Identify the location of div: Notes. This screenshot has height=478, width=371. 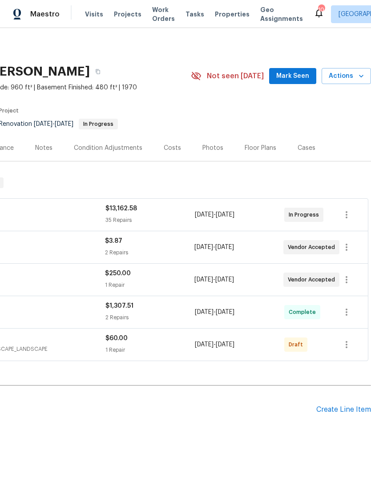
(44, 148).